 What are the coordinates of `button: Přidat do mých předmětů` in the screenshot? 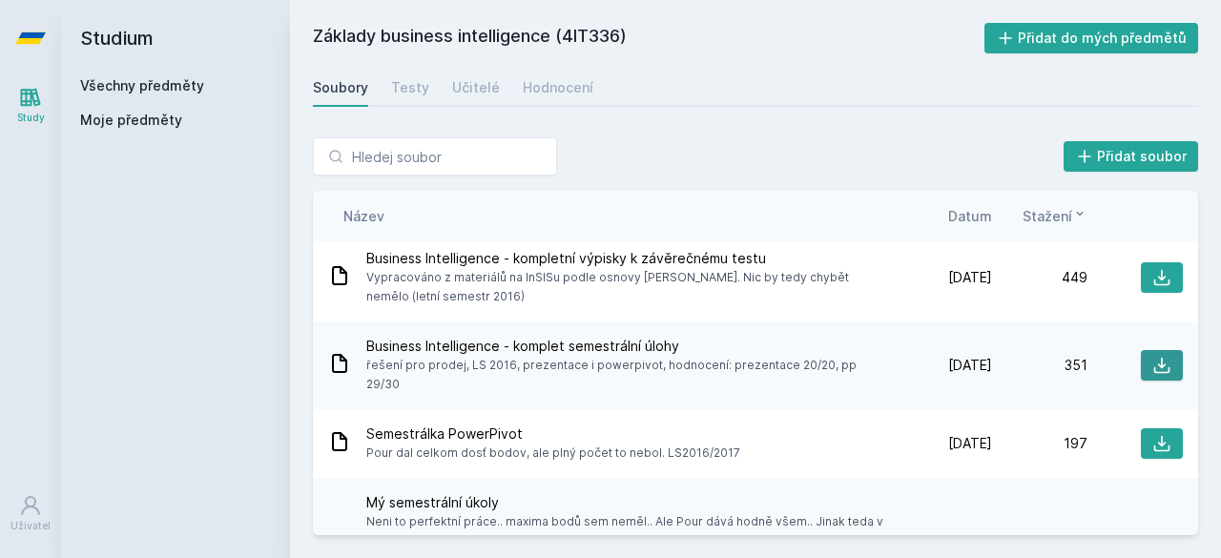 It's located at (1091, 38).